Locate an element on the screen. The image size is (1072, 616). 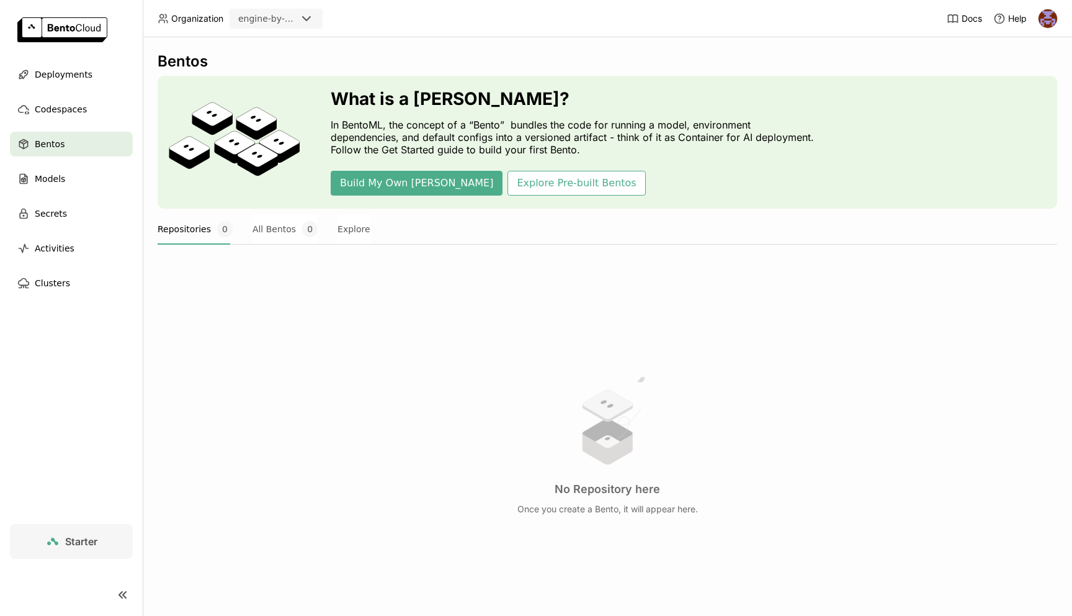
h3: No Repository here is located at coordinates (608, 489).